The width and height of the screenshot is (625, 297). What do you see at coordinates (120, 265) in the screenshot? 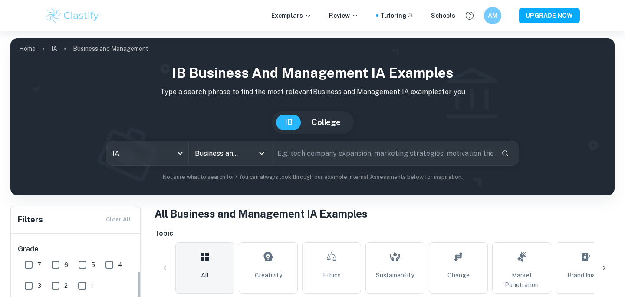
I see `span: 4` at bounding box center [120, 265].